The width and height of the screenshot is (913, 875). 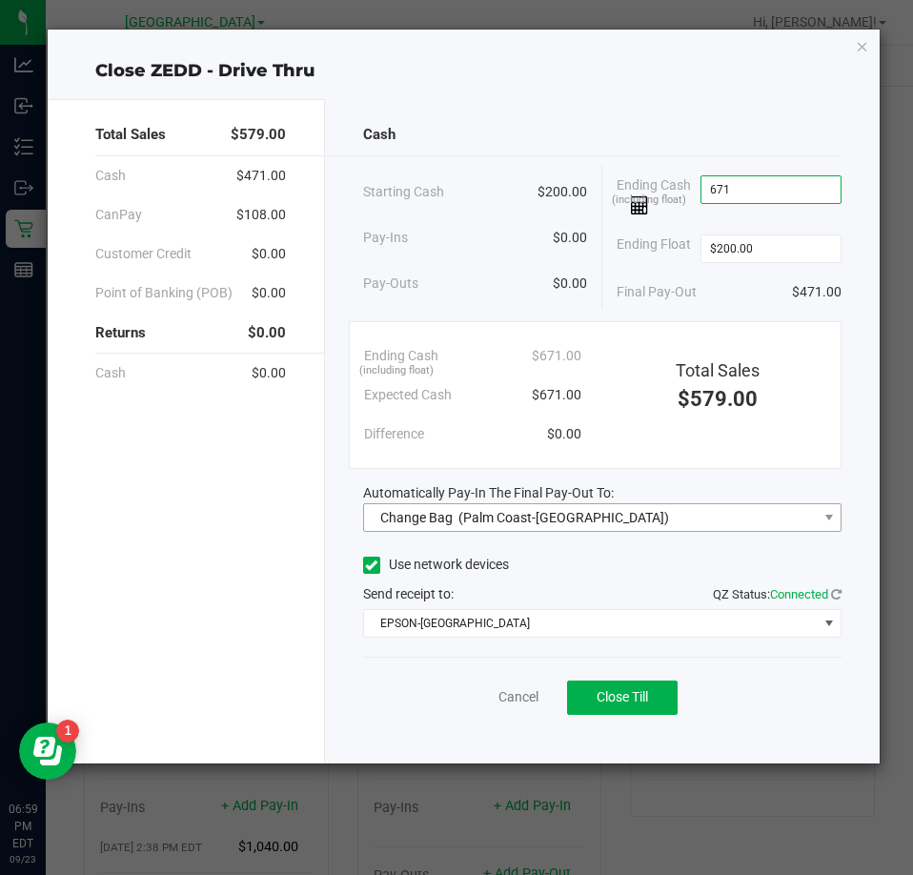 What do you see at coordinates (656, 292) in the screenshot?
I see `span: Final Pay-Out` at bounding box center [656, 292].